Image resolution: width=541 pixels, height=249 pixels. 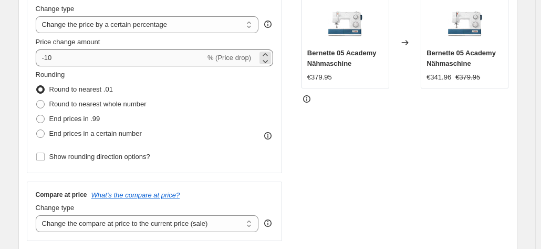 I want to click on span: Round to nearest whole number, so click(x=98, y=104).